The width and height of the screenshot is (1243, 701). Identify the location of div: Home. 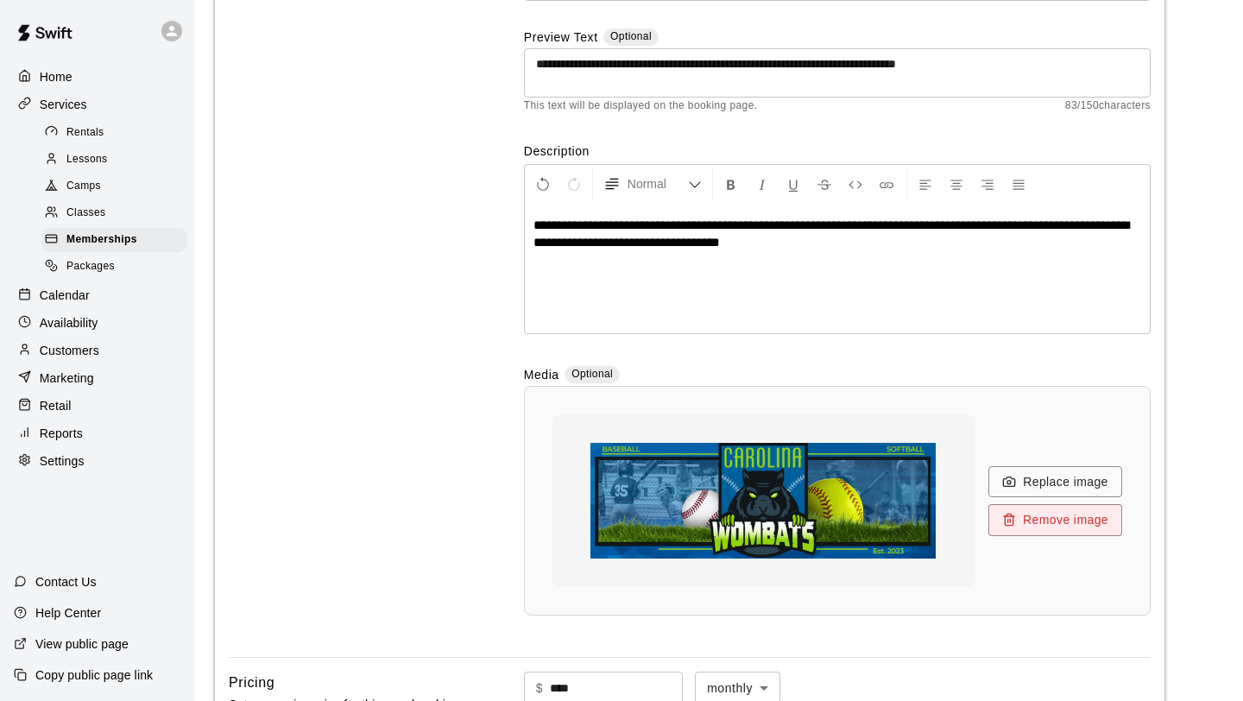
(97, 77).